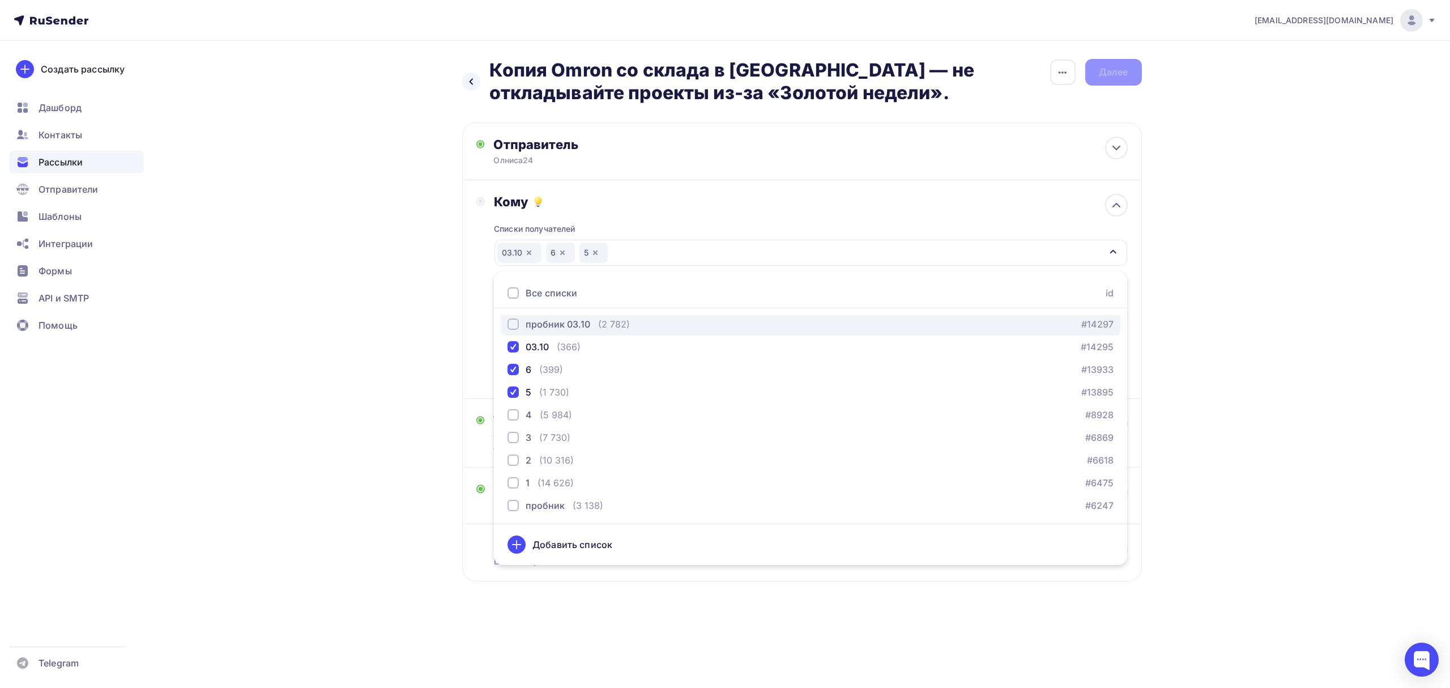 The image size is (1450, 688). What do you see at coordinates (811, 253) in the screenshot?
I see `button: 03.1065` at bounding box center [811, 253].